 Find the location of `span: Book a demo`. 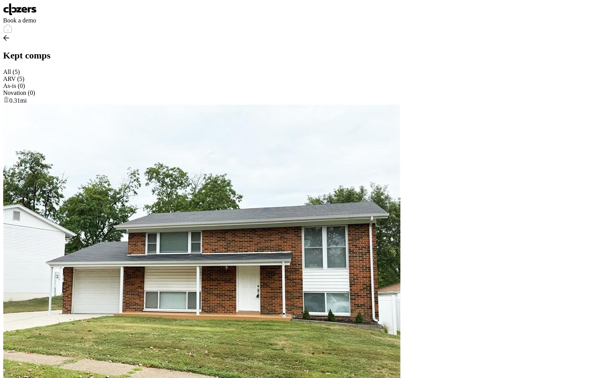

span: Book a demo is located at coordinates (19, 20).